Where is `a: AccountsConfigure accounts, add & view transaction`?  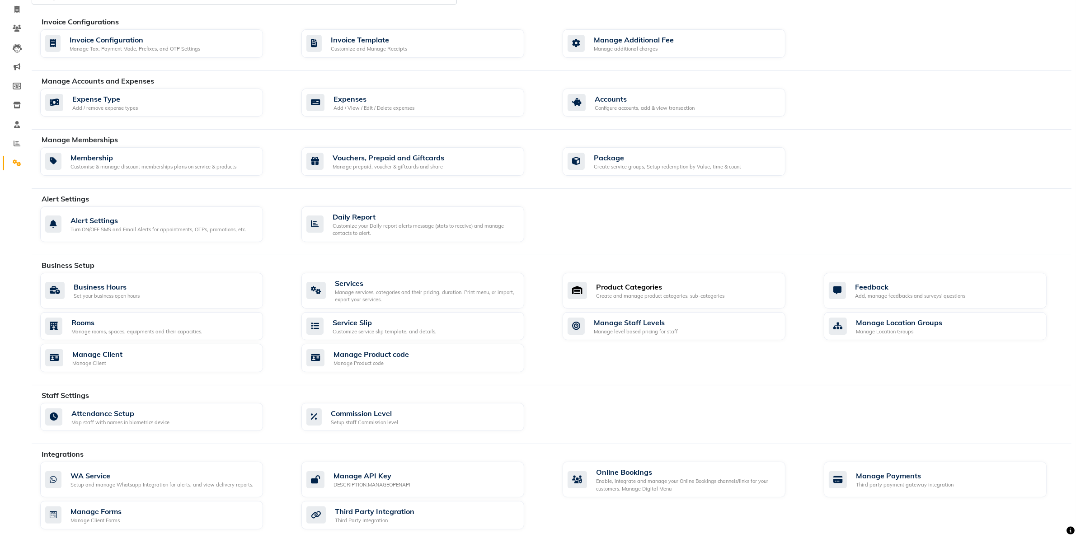 a: AccountsConfigure accounts, add & view transaction is located at coordinates (686, 103).